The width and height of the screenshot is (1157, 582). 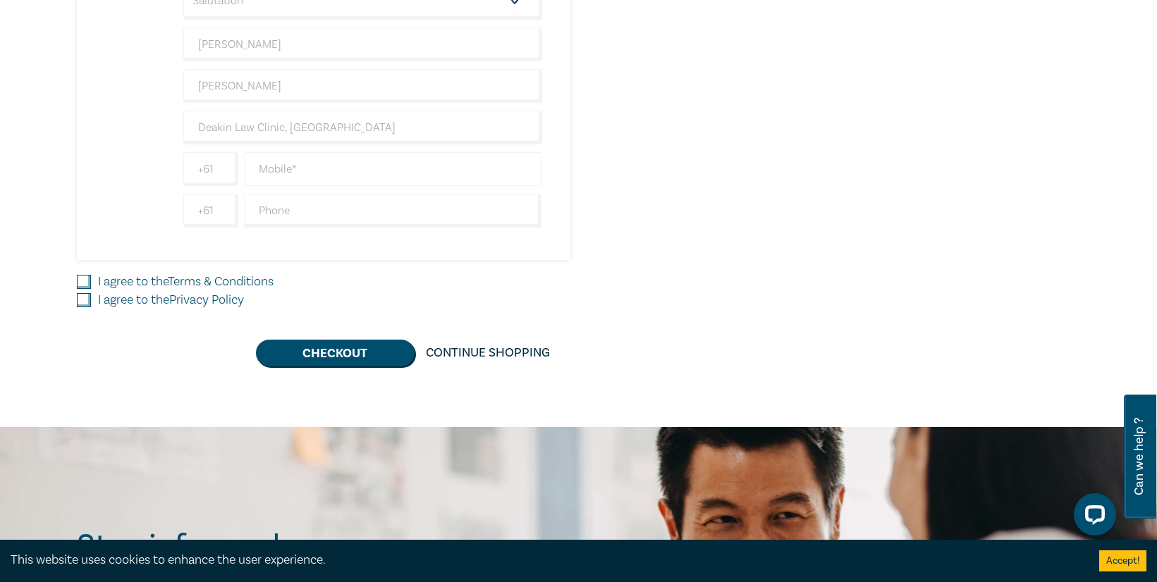 What do you see at coordinates (335, 353) in the screenshot?
I see `button: Checkout` at bounding box center [335, 353].